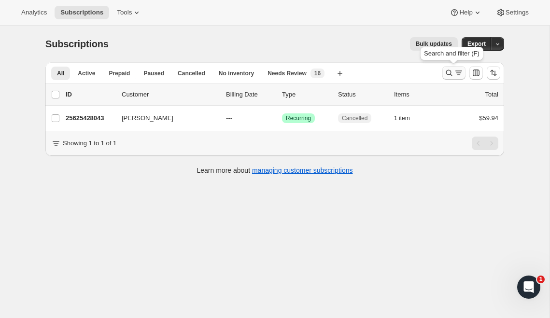 This screenshot has height=318, width=550. Describe the element at coordinates (170, 95) in the screenshot. I see `p: Customer` at that location.